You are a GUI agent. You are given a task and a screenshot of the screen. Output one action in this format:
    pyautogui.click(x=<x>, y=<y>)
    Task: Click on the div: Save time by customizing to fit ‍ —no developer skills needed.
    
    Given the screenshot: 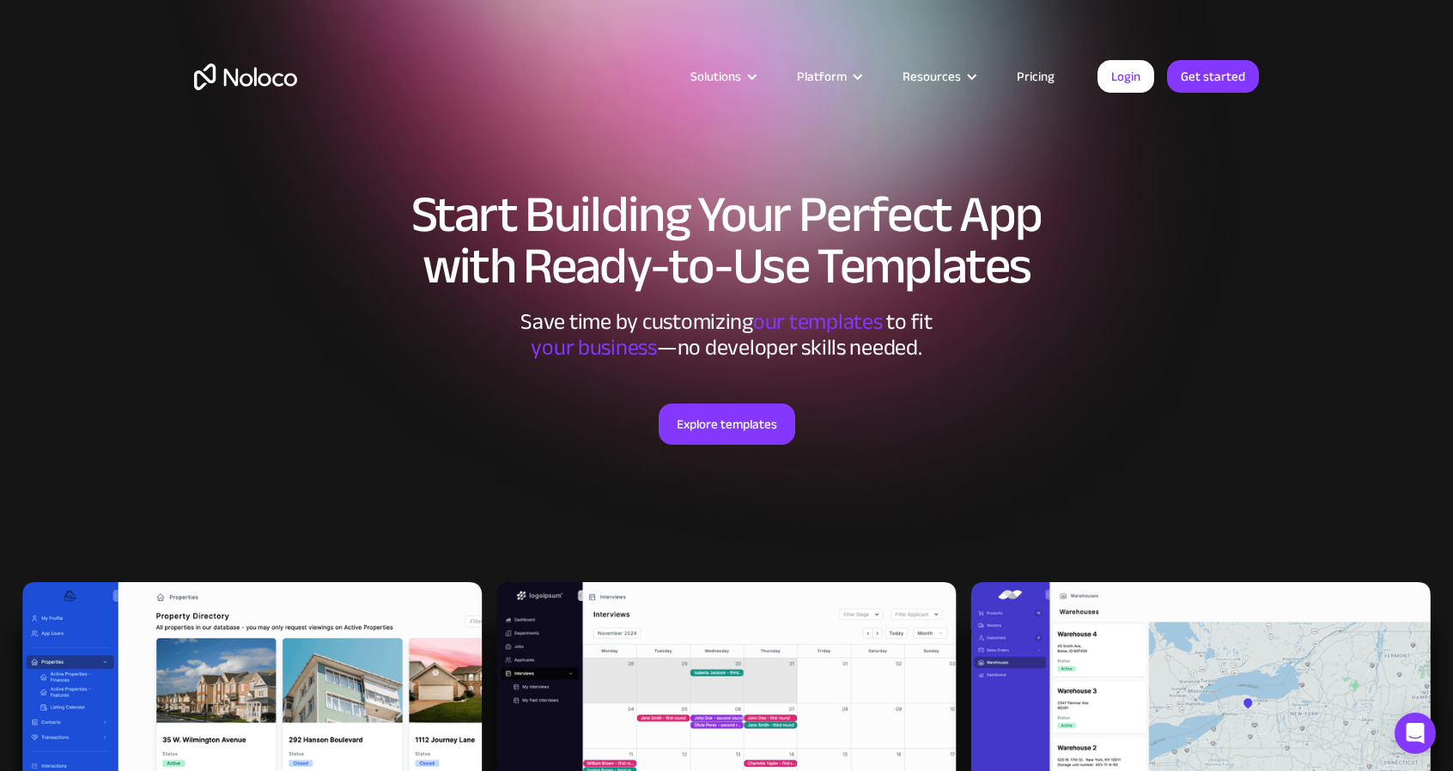 What is the action you would take?
    pyautogui.click(x=727, y=335)
    